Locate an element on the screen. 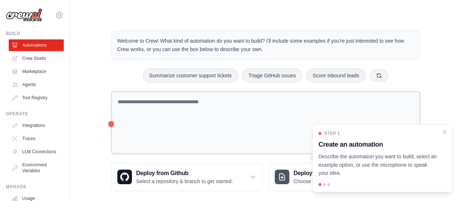 The width and height of the screenshot is (461, 201). div: Manage is located at coordinates (35, 186).